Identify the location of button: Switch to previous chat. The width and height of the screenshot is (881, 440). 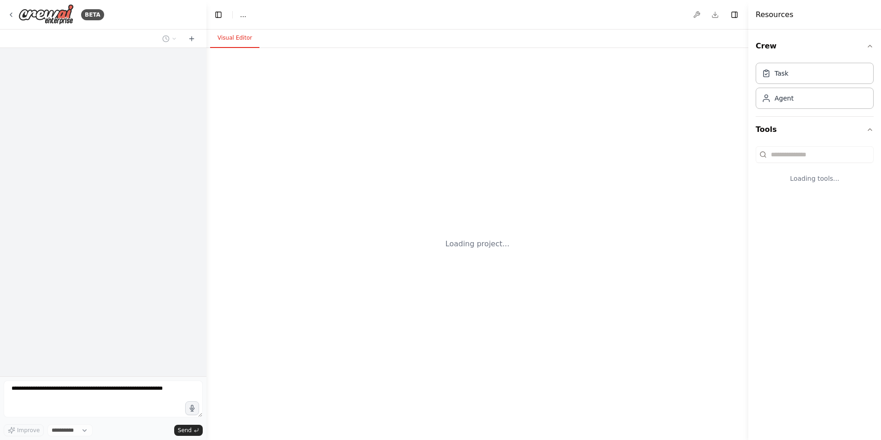
(170, 39).